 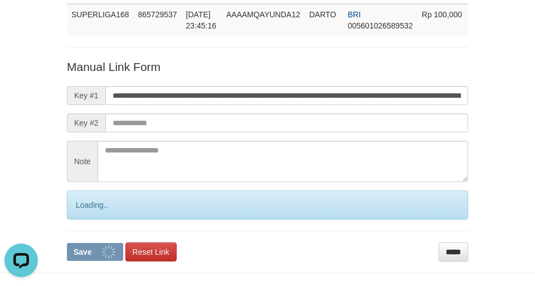 What do you see at coordinates (354, 14) in the screenshot?
I see `span: BRI` at bounding box center [354, 14].